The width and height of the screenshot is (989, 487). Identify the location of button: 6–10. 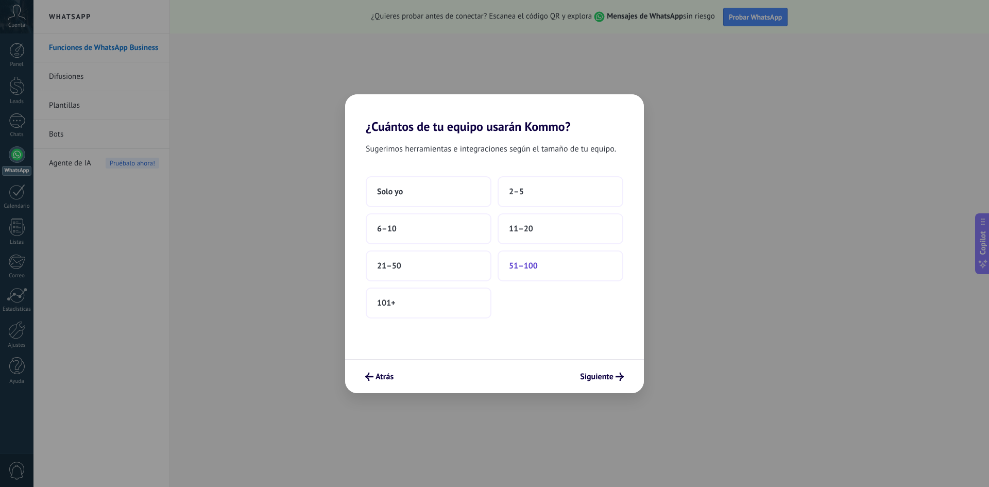
(429, 229).